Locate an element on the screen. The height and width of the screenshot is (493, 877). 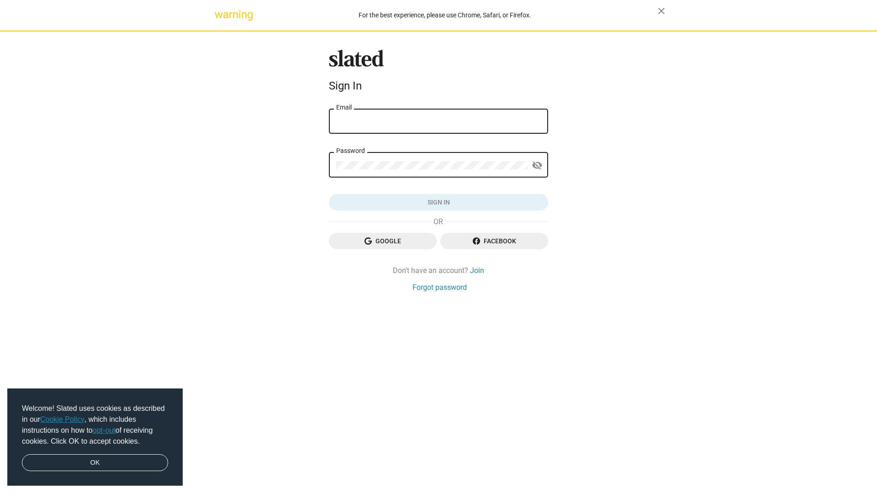
a: Cookie Policy is located at coordinates (62, 419).